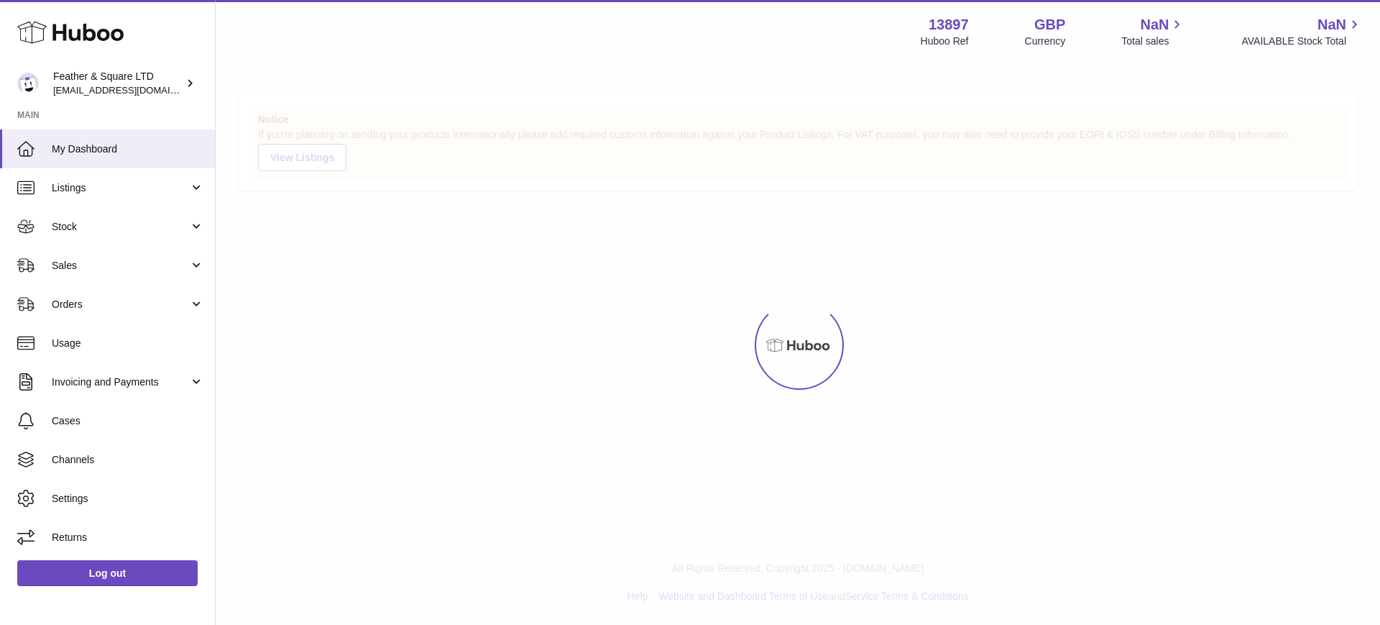 The height and width of the screenshot is (625, 1380). I want to click on span: Usage, so click(128, 343).